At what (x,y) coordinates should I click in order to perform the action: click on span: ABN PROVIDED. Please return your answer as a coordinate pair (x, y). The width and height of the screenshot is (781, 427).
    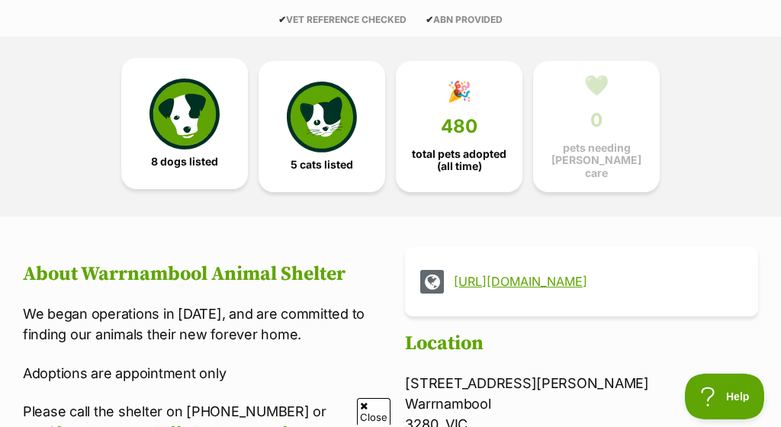
    Looking at the image, I should click on (463, 19).